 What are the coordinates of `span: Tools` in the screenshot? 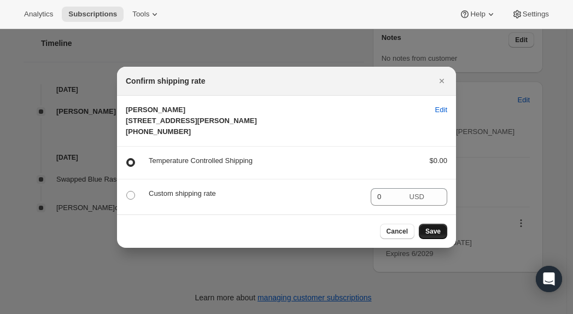 It's located at (140, 14).